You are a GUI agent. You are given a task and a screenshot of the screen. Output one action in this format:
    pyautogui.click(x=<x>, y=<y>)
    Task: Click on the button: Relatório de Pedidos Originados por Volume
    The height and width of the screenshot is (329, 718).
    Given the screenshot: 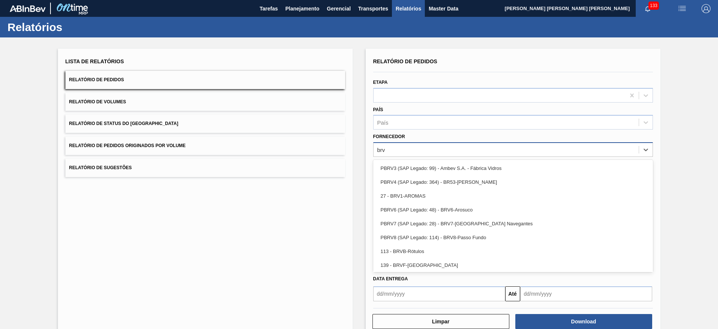 What is the action you would take?
    pyautogui.click(x=205, y=145)
    